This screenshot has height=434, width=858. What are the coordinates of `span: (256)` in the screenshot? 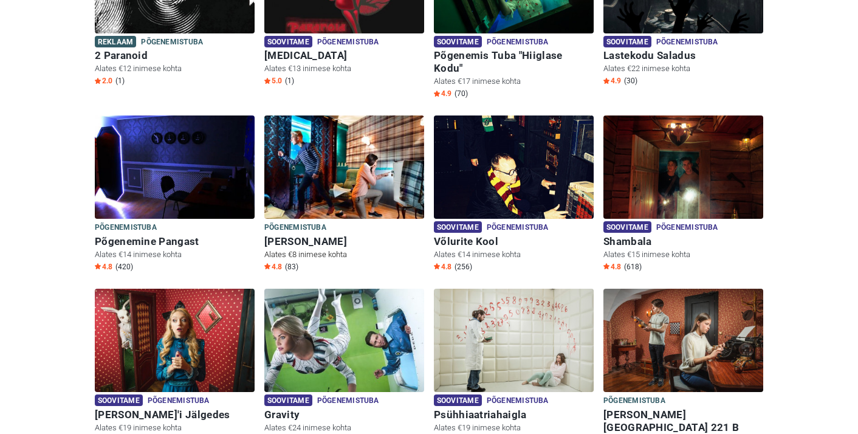 It's located at (463, 267).